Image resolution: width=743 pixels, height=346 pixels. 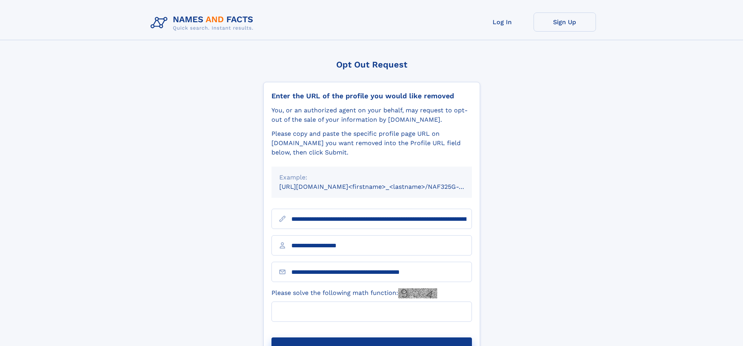 What do you see at coordinates (372, 178) in the screenshot?
I see `div: Example:` at bounding box center [372, 178].